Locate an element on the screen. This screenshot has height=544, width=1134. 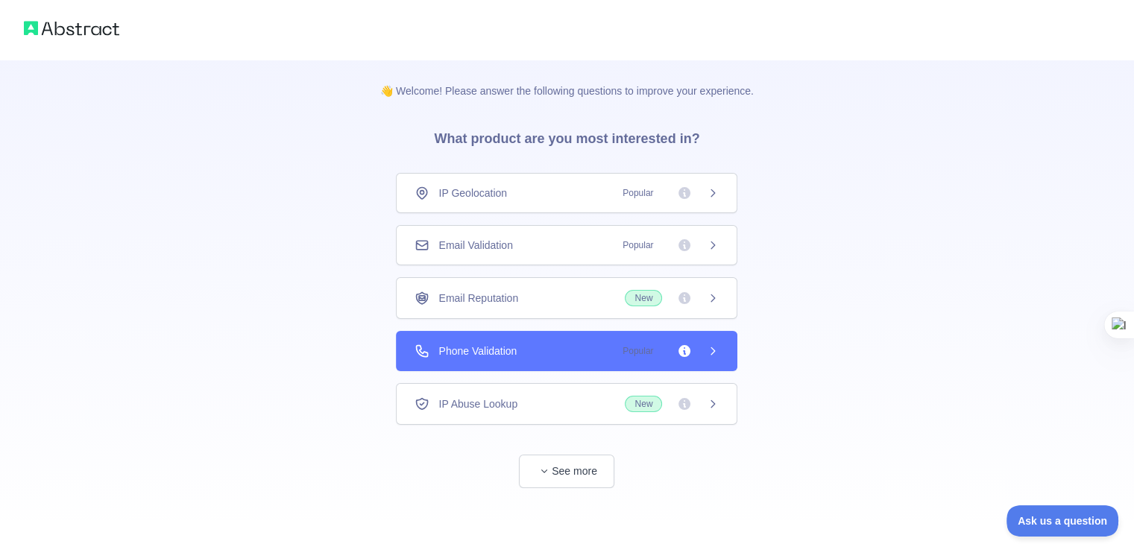
span: Phone Validation is located at coordinates (477, 351).